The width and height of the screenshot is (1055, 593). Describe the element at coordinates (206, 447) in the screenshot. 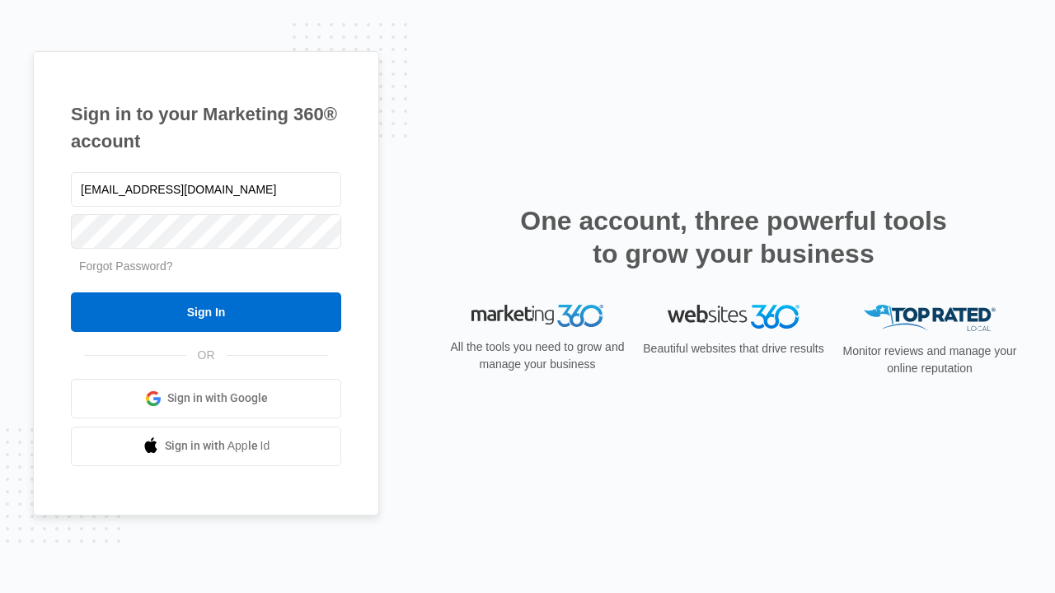

I see `a: Sign in with Apple Id` at that location.